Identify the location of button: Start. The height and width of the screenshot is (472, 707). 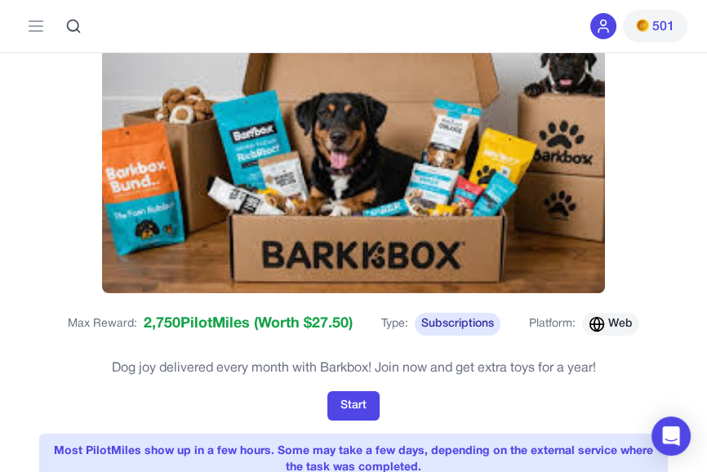
(354, 406).